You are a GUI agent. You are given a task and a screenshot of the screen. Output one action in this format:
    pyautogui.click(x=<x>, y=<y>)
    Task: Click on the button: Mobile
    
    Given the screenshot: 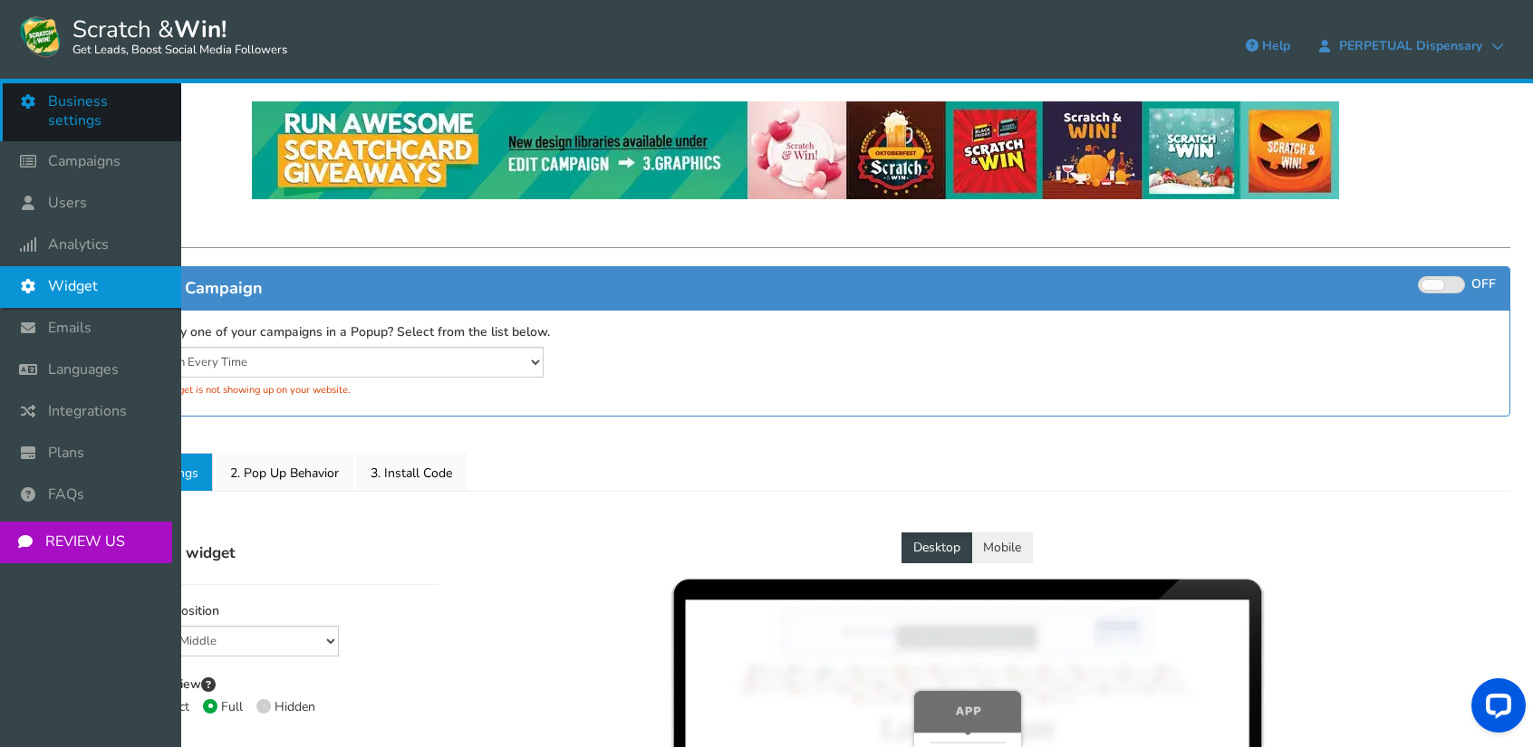 What is the action you would take?
    pyautogui.click(x=1002, y=548)
    